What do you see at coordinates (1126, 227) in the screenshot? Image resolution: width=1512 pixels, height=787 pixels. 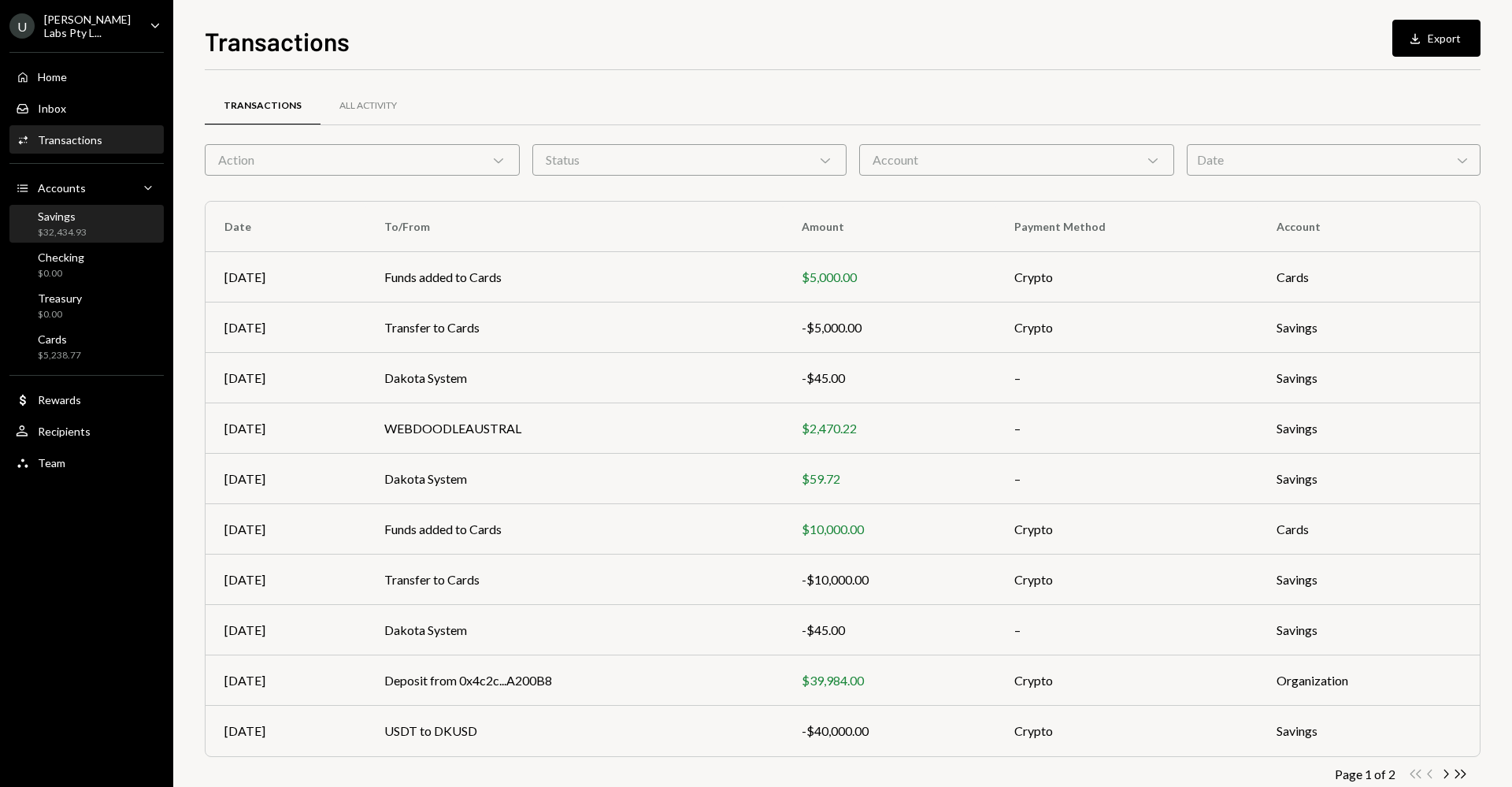 I see `th: Payment Method` at bounding box center [1126, 227].